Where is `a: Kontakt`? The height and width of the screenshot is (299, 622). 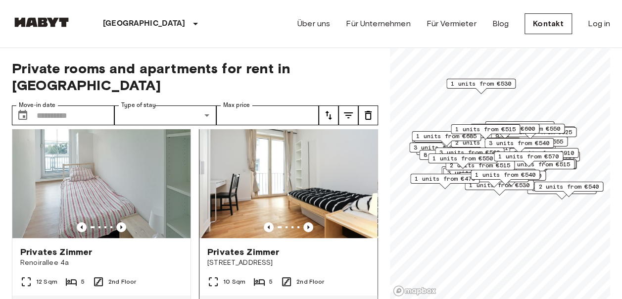 a: Kontakt is located at coordinates (548, 24).